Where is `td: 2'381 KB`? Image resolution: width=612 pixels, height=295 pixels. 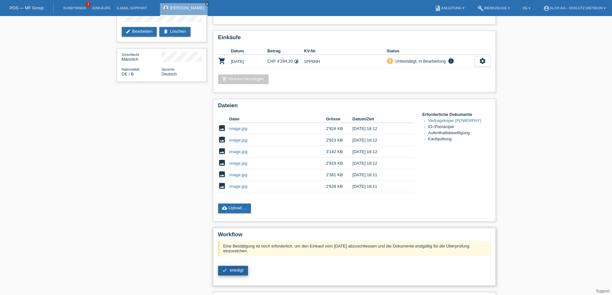
td: 2'381 KB is located at coordinates (339, 175).